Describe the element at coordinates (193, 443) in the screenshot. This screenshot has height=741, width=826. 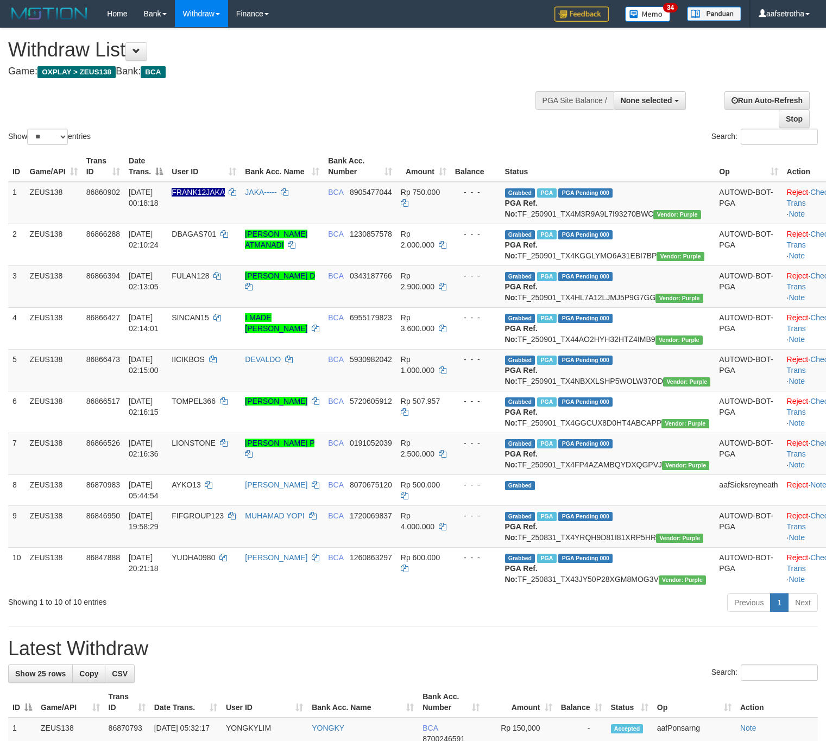
I see `span: LIONSTONE` at that location.